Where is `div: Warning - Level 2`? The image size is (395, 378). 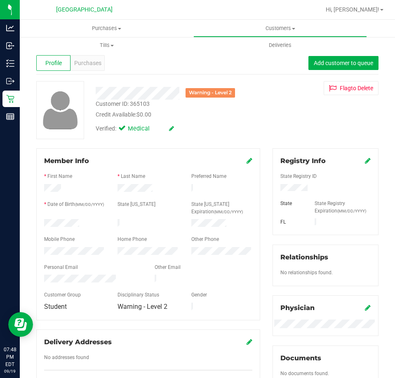
div: Warning - Level 2 is located at coordinates (210, 93).